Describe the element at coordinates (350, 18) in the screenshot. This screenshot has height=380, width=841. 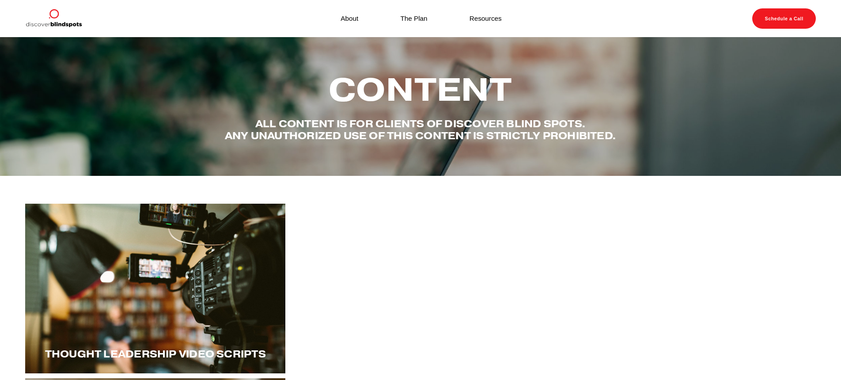
I see `a: About` at that location.